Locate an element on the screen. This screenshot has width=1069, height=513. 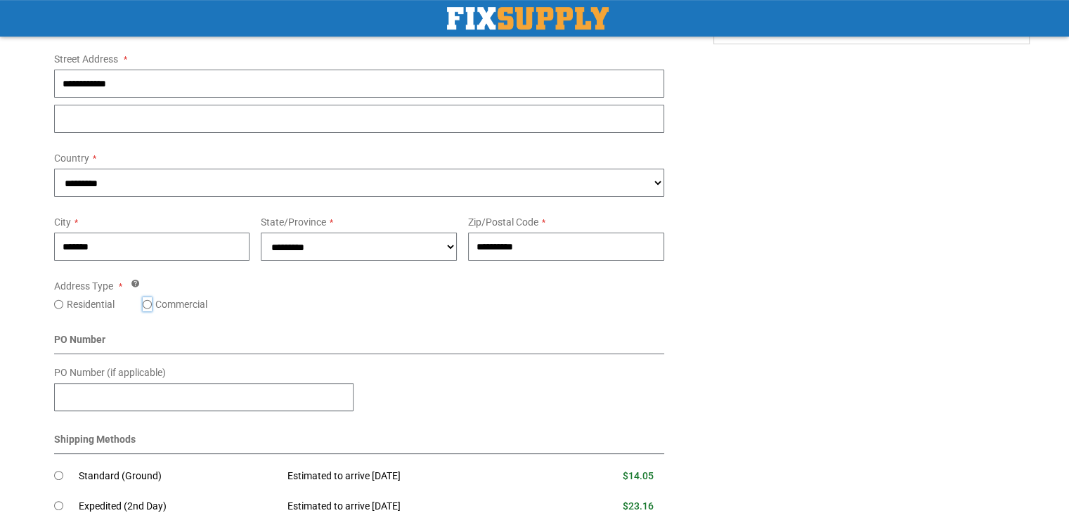
span: Zip/Postal Code is located at coordinates (503, 222).